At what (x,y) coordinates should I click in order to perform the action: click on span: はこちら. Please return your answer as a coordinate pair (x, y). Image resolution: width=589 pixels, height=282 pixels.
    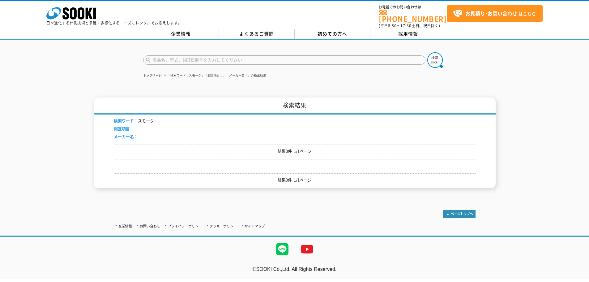
    Looking at the image, I should click on (494, 14).